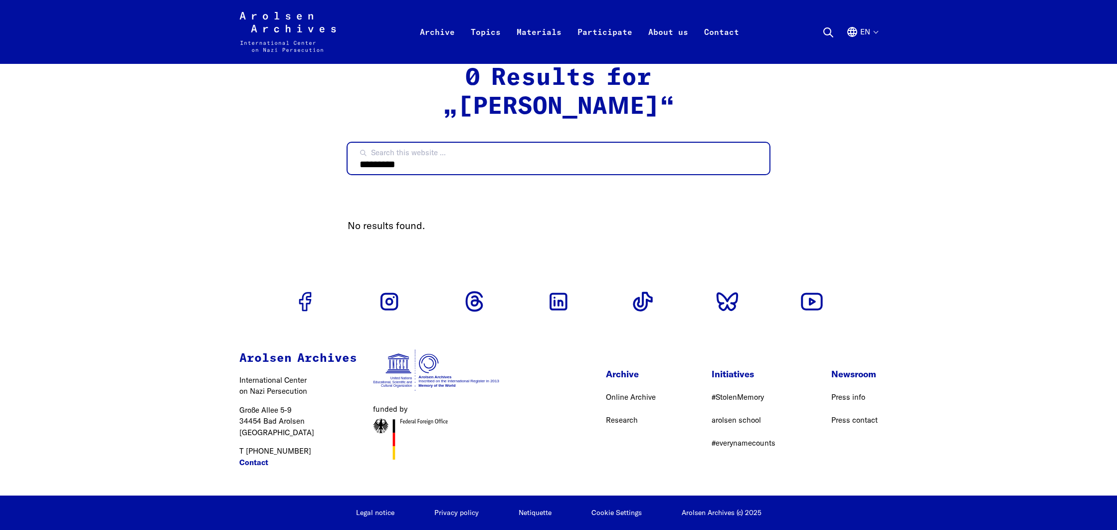 Image resolution: width=1117 pixels, height=530 pixels. Describe the element at coordinates (558, 301) in the screenshot. I see `a: Go to Linkedin profile` at that location.